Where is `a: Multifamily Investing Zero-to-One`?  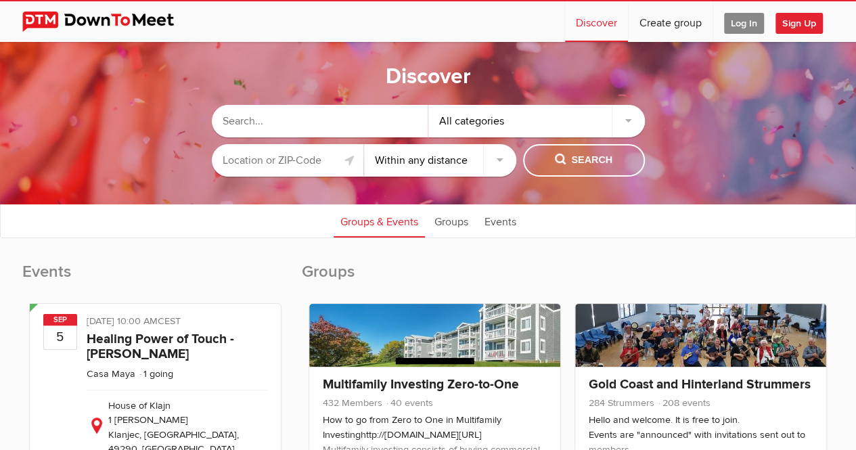
a: Multifamily Investing Zero-to-One is located at coordinates (421, 384).